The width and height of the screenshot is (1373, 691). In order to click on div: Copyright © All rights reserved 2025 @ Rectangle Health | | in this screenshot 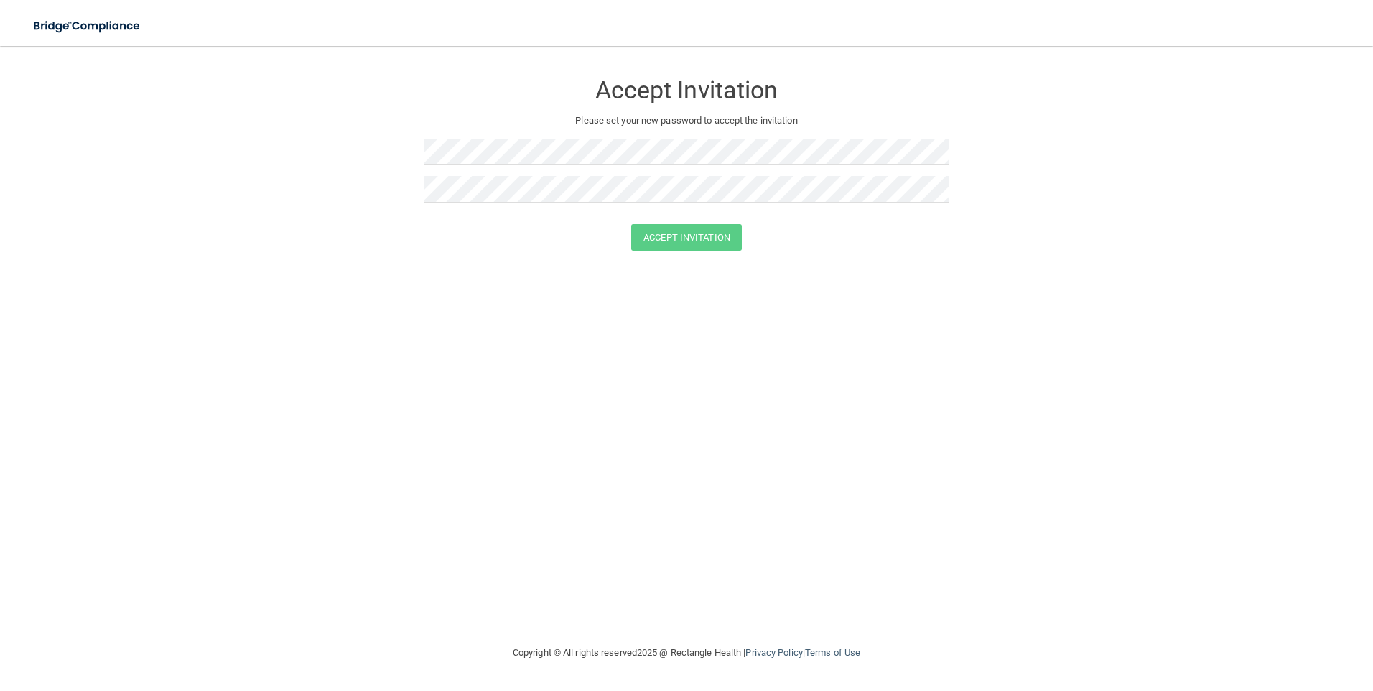, I will do `click(687, 653)`.